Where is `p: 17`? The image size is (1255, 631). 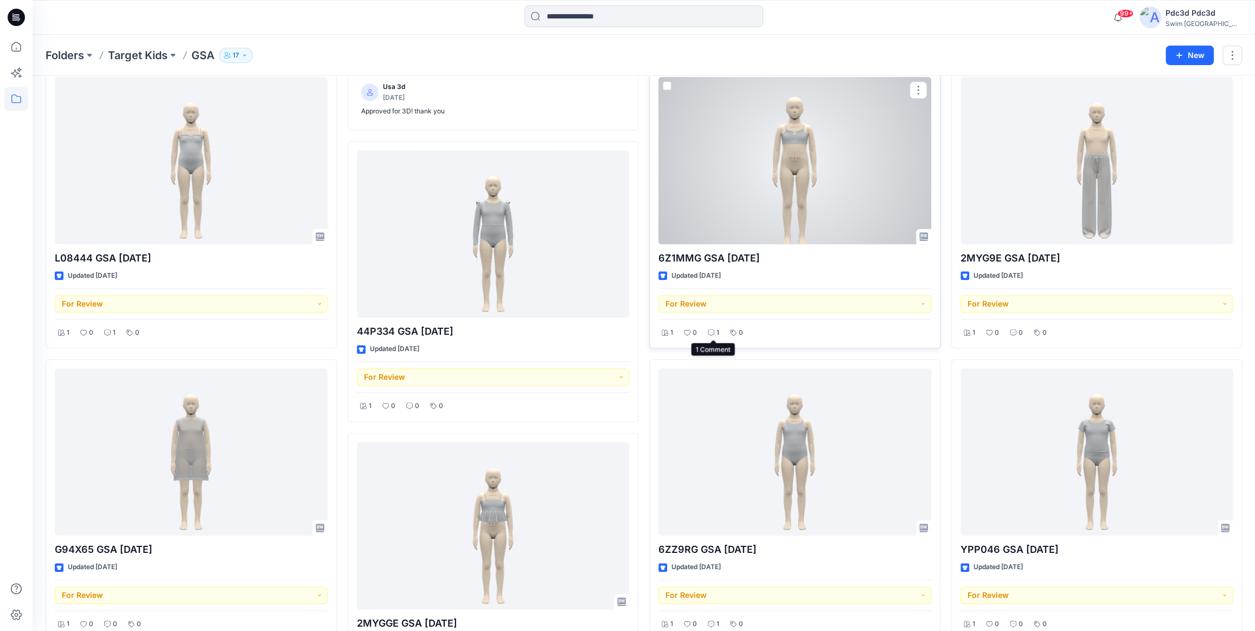 p: 17 is located at coordinates (236, 55).